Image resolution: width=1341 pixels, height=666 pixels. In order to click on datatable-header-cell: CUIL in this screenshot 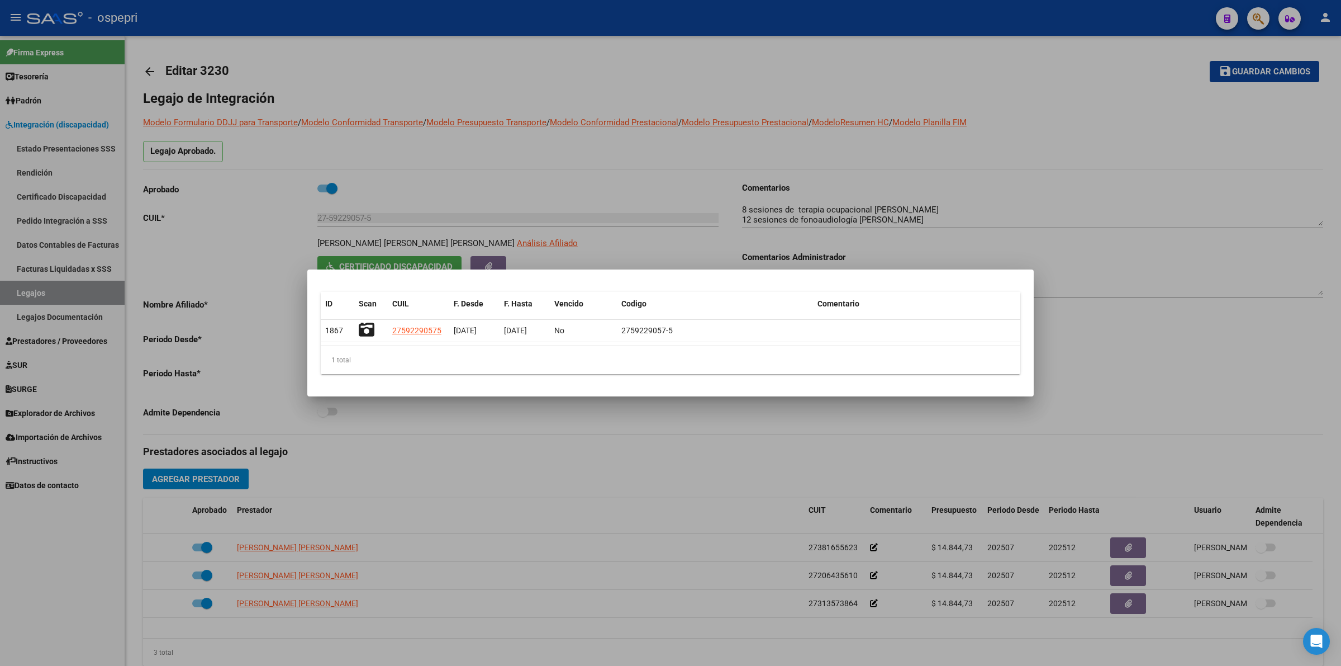, I will do `click(419, 304)`.